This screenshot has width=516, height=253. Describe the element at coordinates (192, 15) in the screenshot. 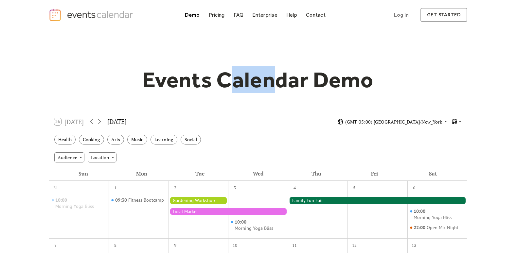

I see `div: Demo` at that location.